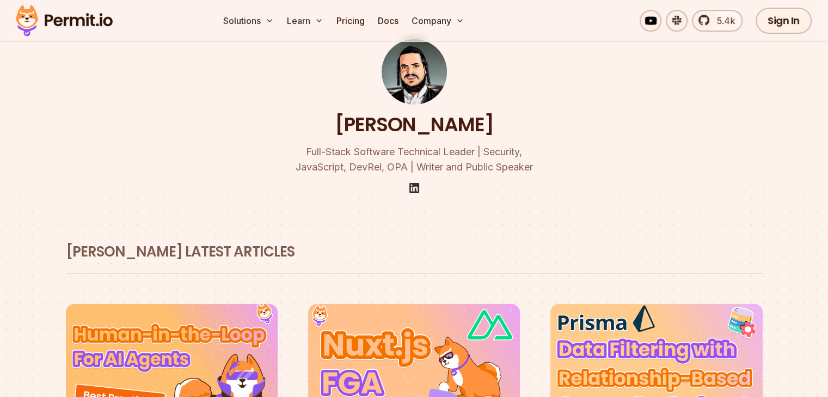 The width and height of the screenshot is (828, 397). I want to click on a: Docs, so click(388, 21).